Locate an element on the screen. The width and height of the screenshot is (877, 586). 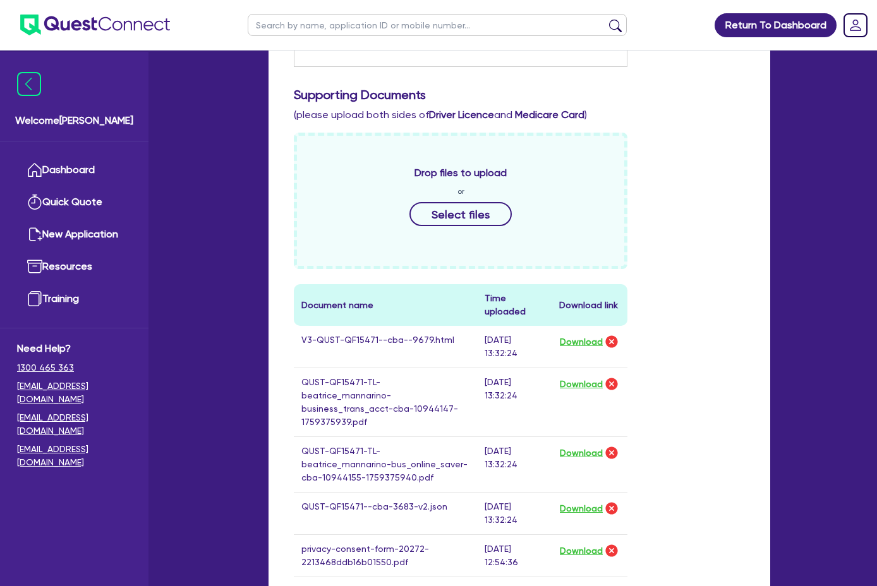
img: quick-quote is located at coordinates (35, 202).